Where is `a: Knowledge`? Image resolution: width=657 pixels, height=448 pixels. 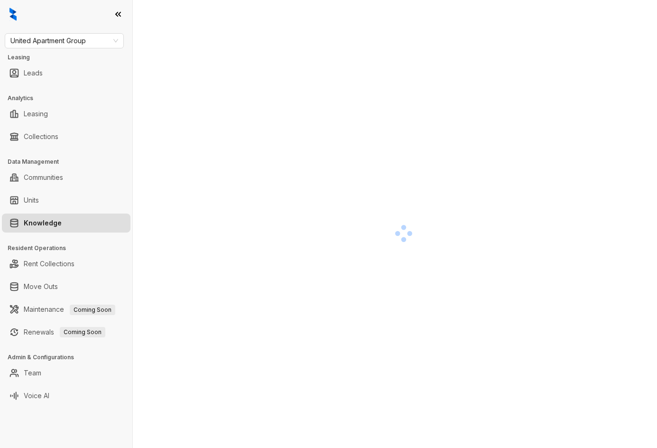
a: Knowledge is located at coordinates (43, 223).